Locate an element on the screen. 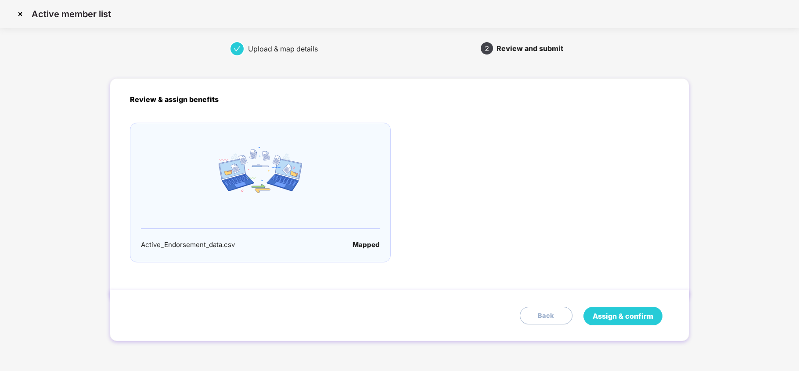  img: email_icon is located at coordinates (260, 170).